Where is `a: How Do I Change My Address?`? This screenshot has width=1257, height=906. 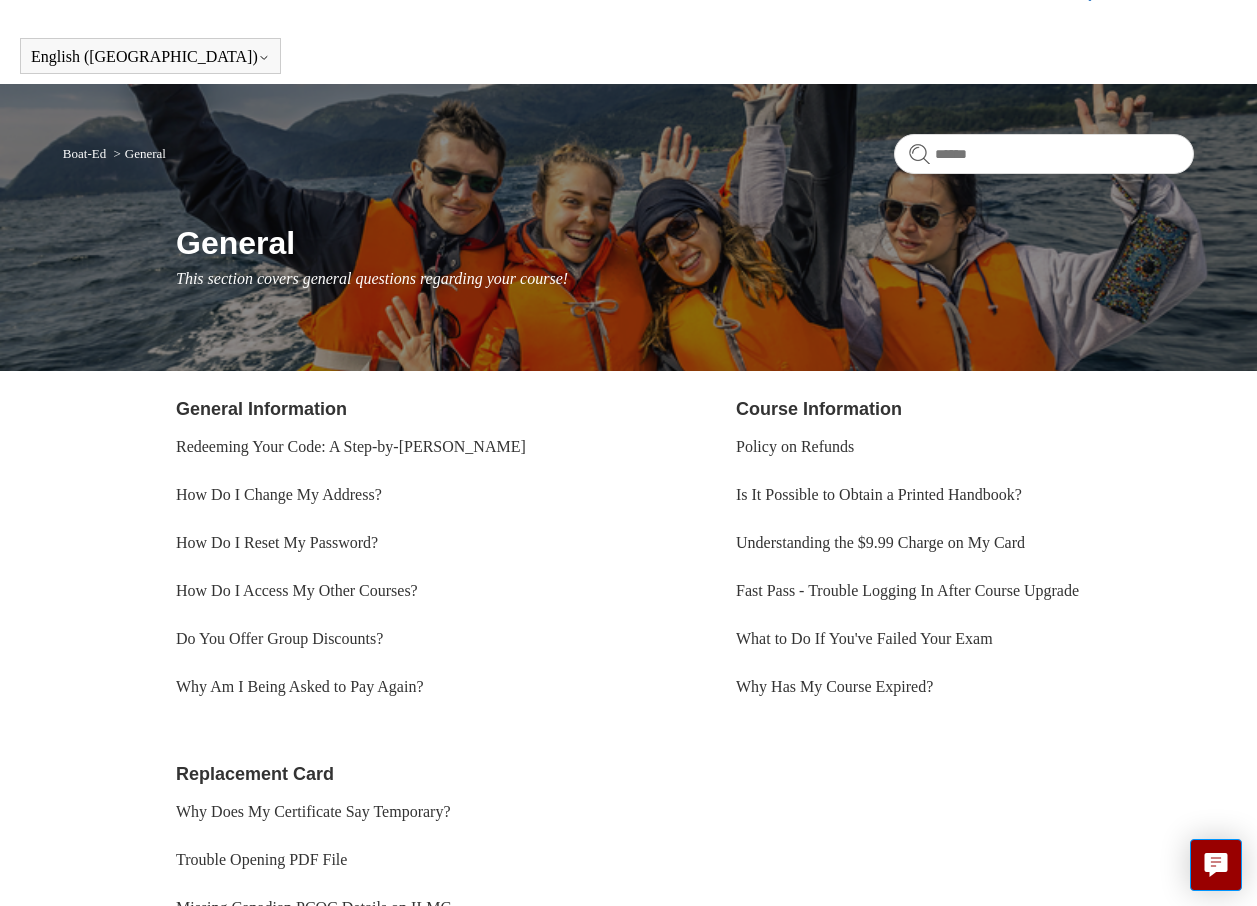
a: How Do I Change My Address? is located at coordinates (279, 494).